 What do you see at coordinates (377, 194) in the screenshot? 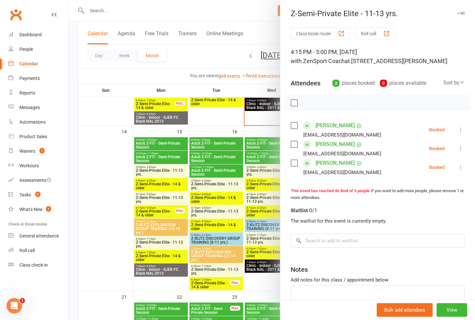
I see `div: If you want to add more people, please remove 1 or more attendees.` at bounding box center [377, 194].